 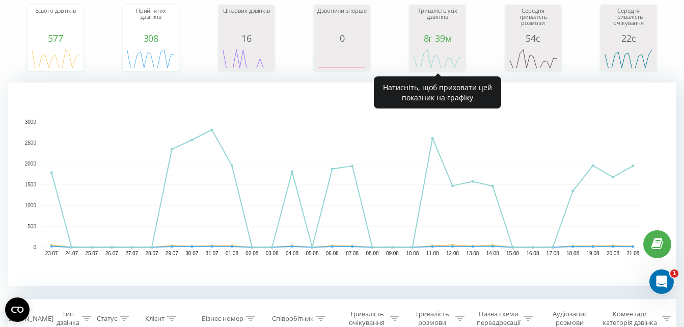 I want to click on text: 31.07, so click(x=212, y=253).